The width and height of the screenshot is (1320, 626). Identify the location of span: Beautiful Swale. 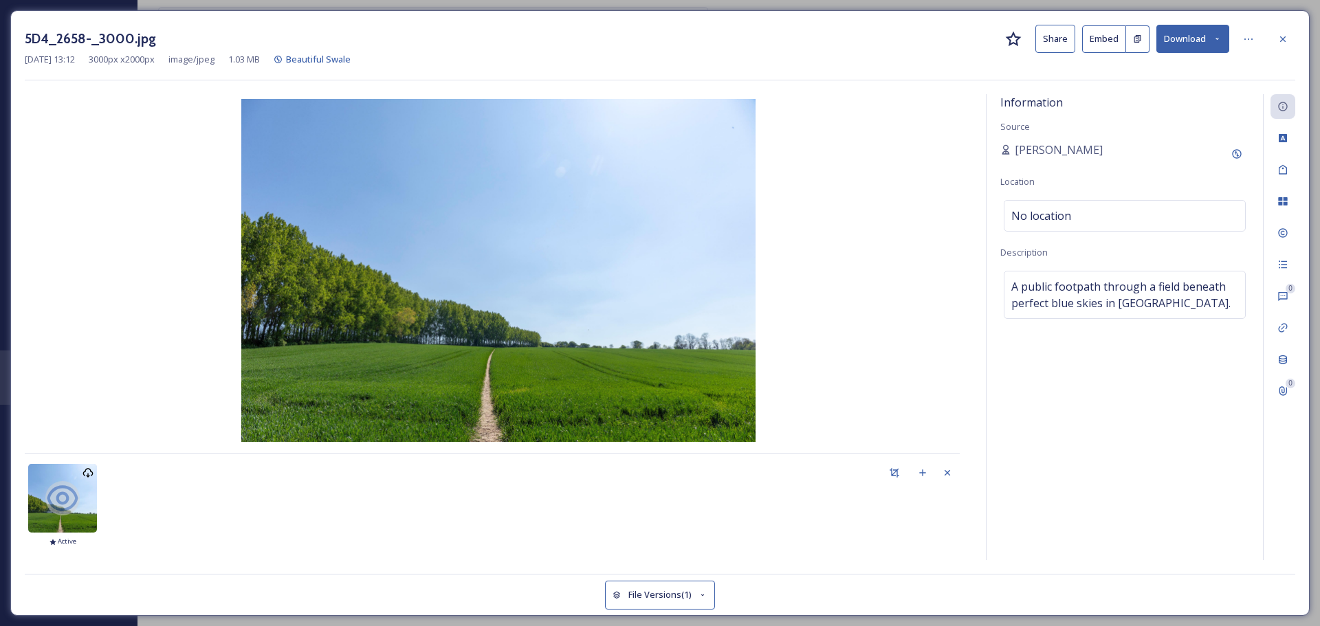
(318, 59).